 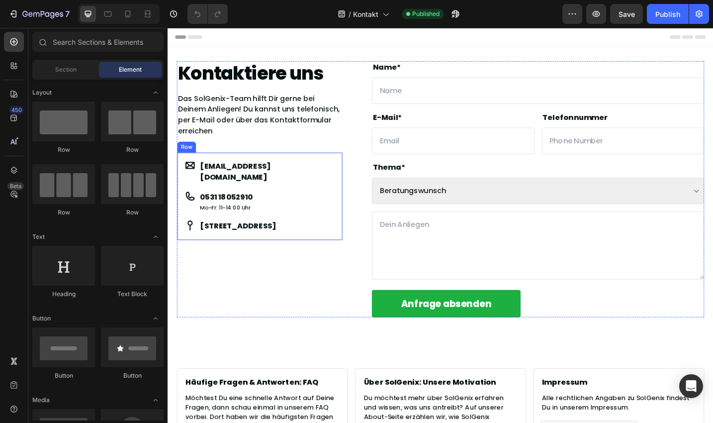 What do you see at coordinates (15, 186) in the screenshot?
I see `div: Beta` at bounding box center [15, 186].